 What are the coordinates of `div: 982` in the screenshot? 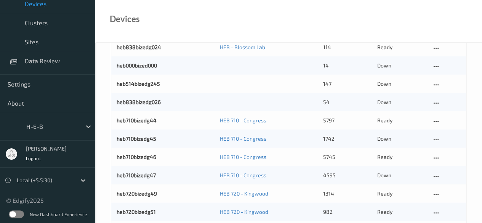 It's located at (347, 212).